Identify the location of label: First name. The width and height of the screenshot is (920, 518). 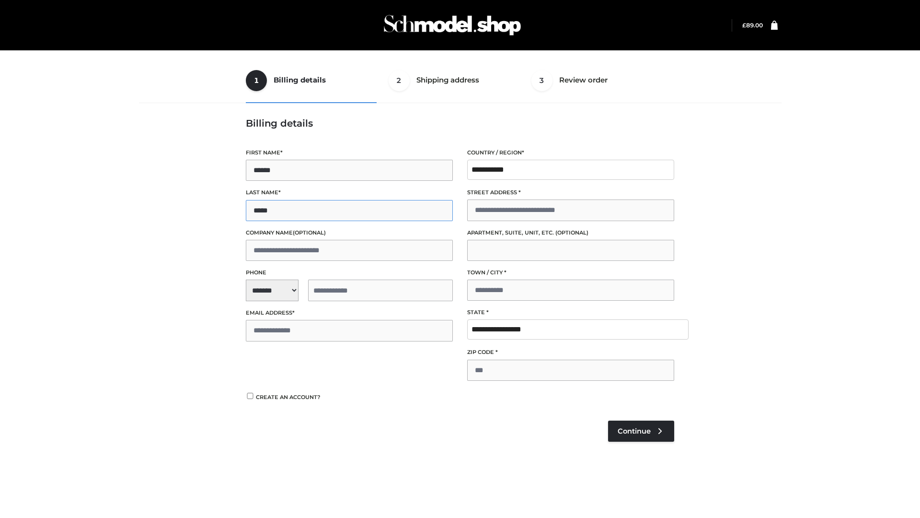
(349, 152).